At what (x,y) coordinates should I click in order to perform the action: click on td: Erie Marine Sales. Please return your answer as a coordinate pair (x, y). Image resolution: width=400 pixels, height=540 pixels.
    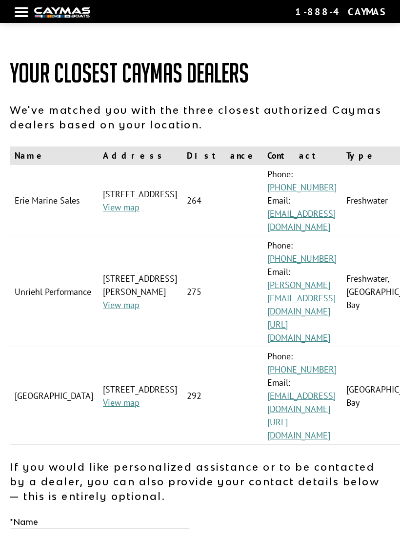
    Looking at the image, I should click on (54, 201).